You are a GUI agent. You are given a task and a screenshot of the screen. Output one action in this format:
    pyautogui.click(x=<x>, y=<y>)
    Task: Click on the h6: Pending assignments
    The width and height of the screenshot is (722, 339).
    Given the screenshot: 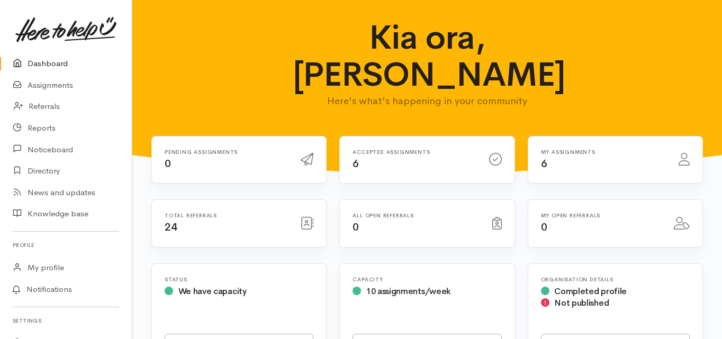 What is the action you would take?
    pyautogui.click(x=226, y=152)
    